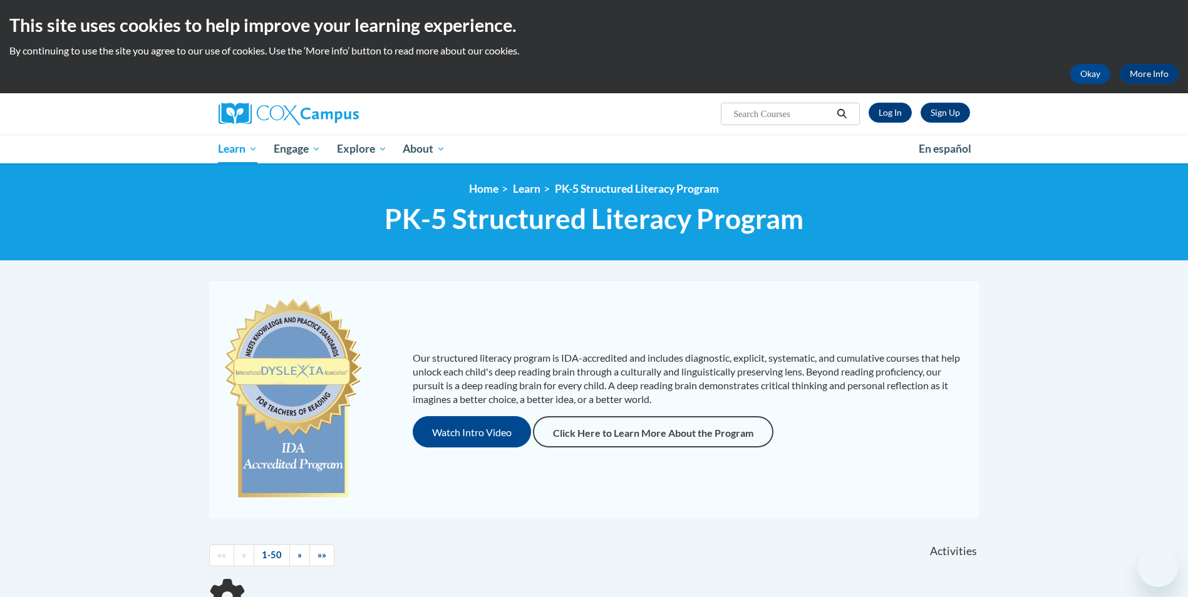 The image size is (1188, 597). What do you see at coordinates (272, 555) in the screenshot?
I see `a: 1-50` at bounding box center [272, 555].